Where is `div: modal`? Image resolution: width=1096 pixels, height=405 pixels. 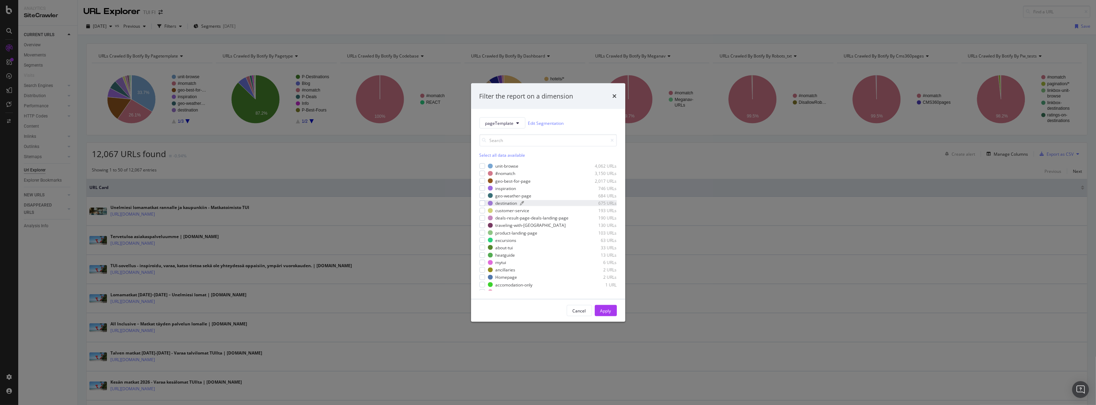
div: modal is located at coordinates (548, 202).